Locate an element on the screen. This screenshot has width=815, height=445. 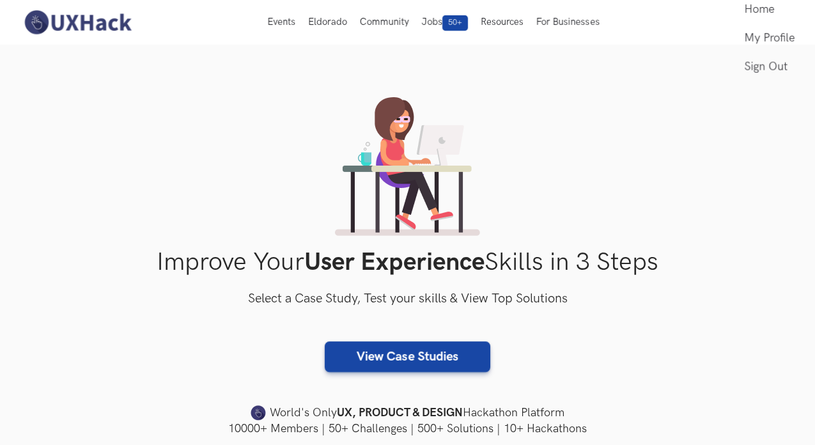
img: uxhack-favicon-image.png is located at coordinates (258, 413).